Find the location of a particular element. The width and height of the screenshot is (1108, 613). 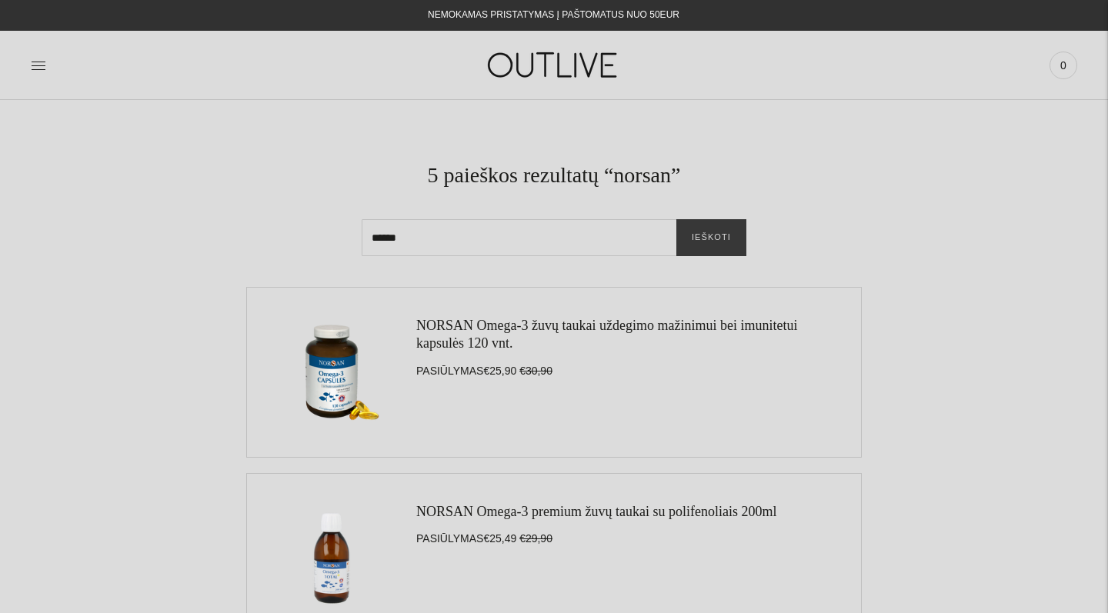

s: €29,90 is located at coordinates (536, 539).